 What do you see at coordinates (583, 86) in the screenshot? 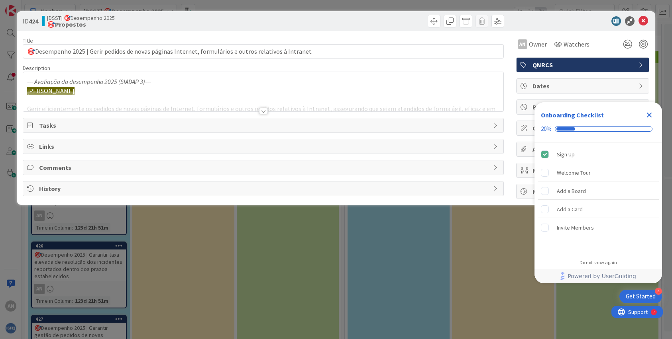
I see `span: Dates` at bounding box center [583, 86].